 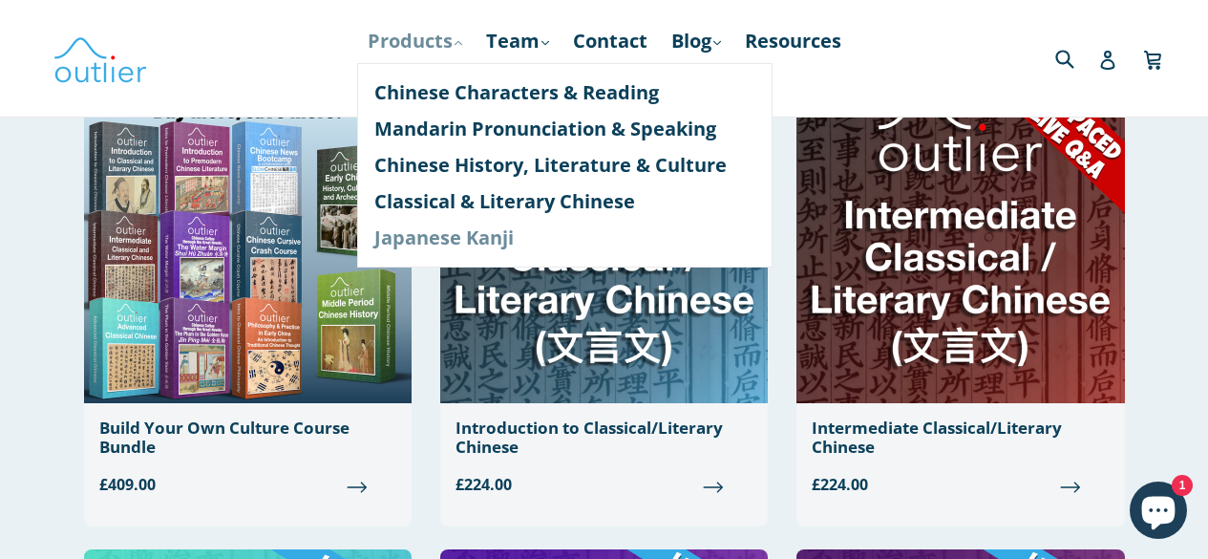 I want to click on a: Classical & Literary Chinese, so click(x=564, y=201).